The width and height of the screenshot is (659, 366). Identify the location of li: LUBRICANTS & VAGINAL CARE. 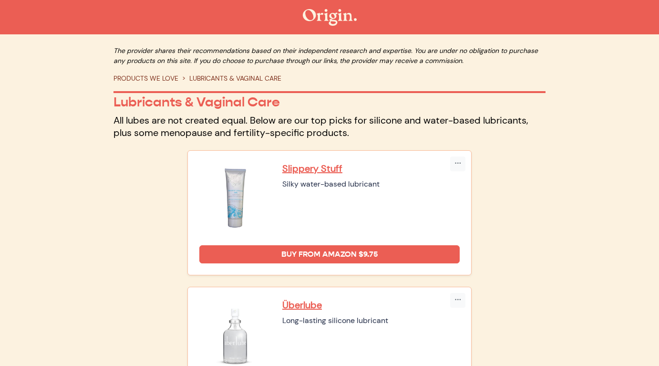
(230, 78).